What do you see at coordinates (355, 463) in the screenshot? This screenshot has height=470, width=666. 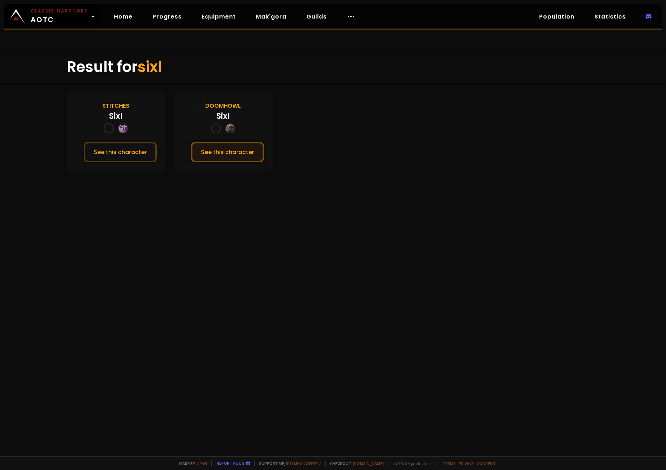 I see `span: Checkout` at bounding box center [355, 463].